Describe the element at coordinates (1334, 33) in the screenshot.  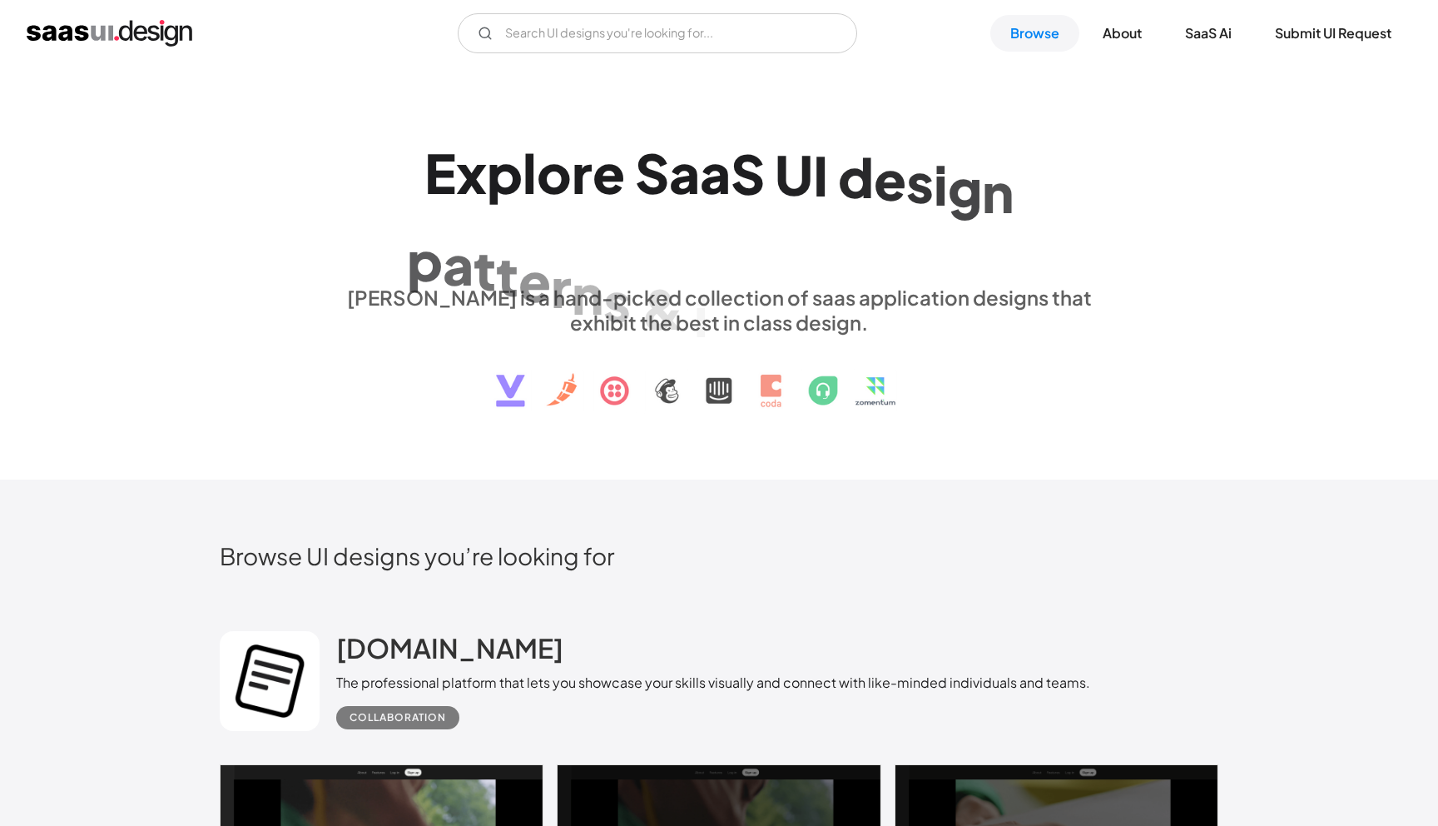
I see `a: Submit UI Request` at that location.